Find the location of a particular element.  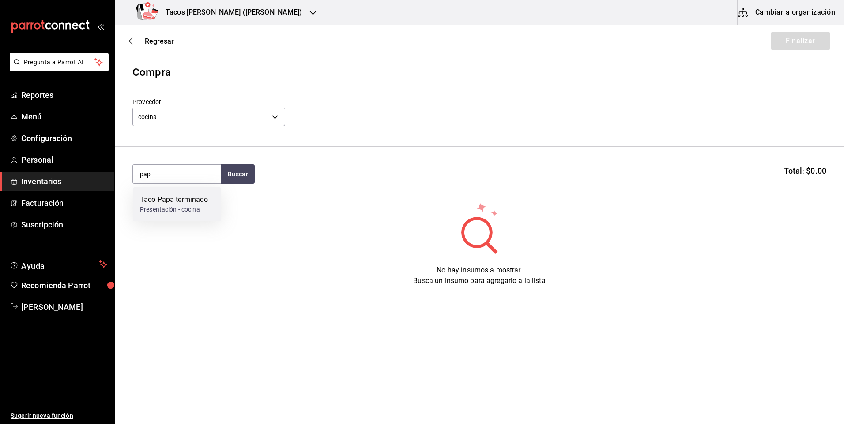

span: Inventarios is located at coordinates (64, 181).